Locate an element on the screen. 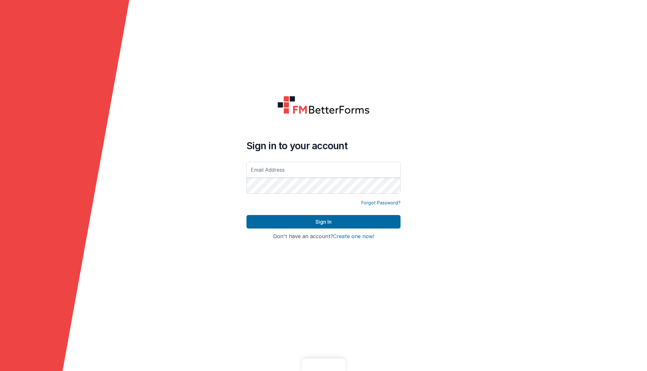 The image size is (647, 371). a: Forgot Password? is located at coordinates (381, 203).